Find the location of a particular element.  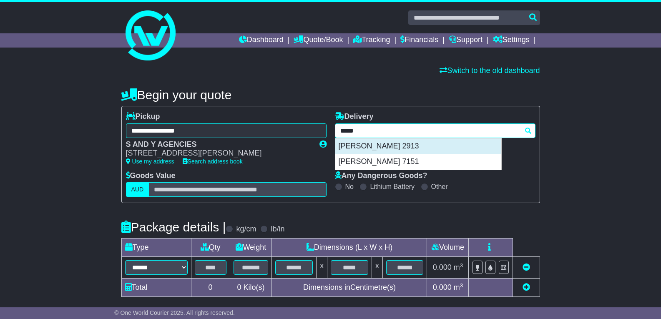

a: Support is located at coordinates (466, 40).